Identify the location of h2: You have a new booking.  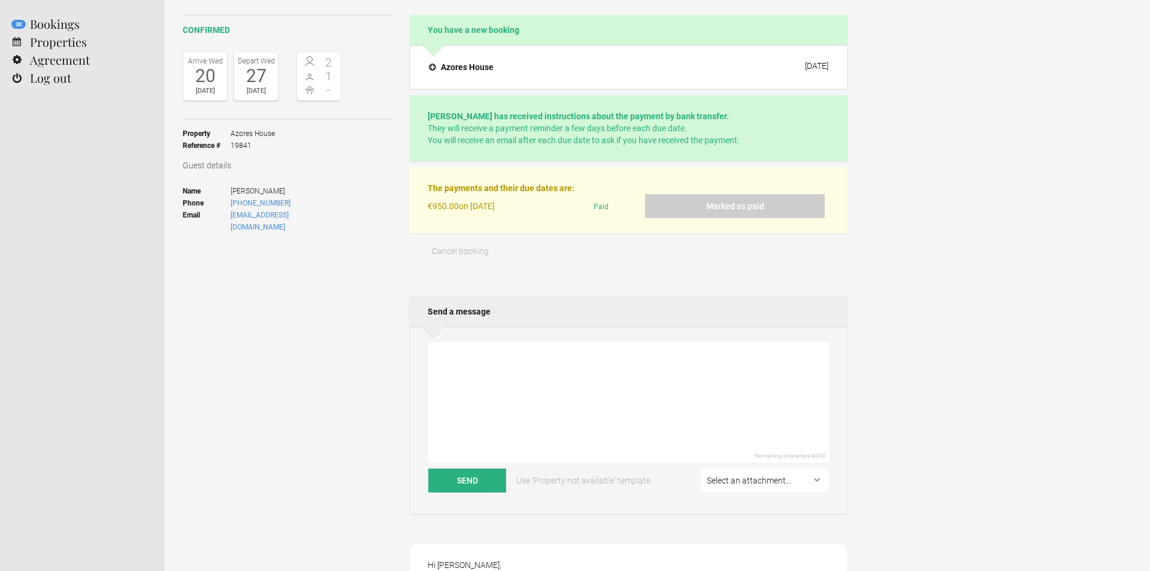
(628, 30).